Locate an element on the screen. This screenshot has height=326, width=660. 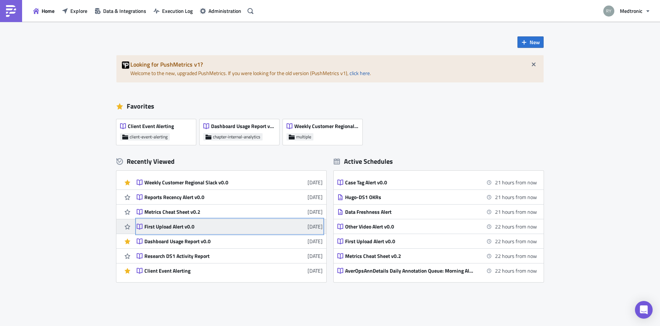
div: Weekly Customer Regional Slack v0.0 is located at coordinates (209, 183).